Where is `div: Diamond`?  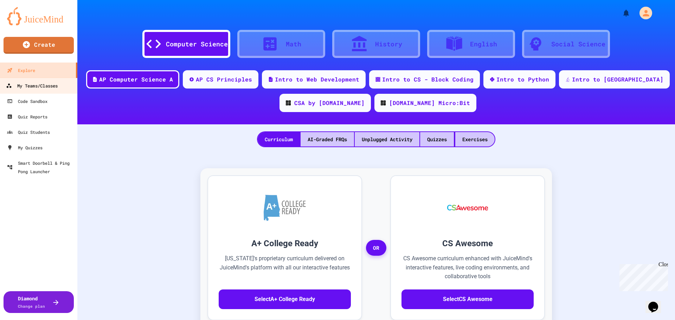 div: Diamond is located at coordinates (31, 302).